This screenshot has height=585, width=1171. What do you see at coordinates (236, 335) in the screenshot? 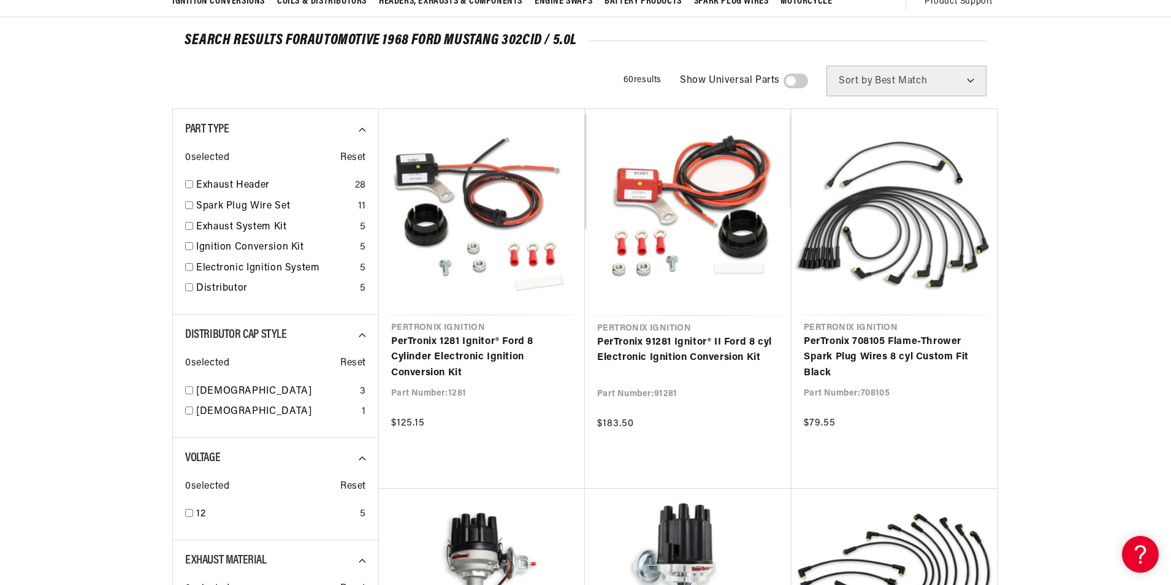
I see `span: Distributor Cap Style` at bounding box center [236, 335].